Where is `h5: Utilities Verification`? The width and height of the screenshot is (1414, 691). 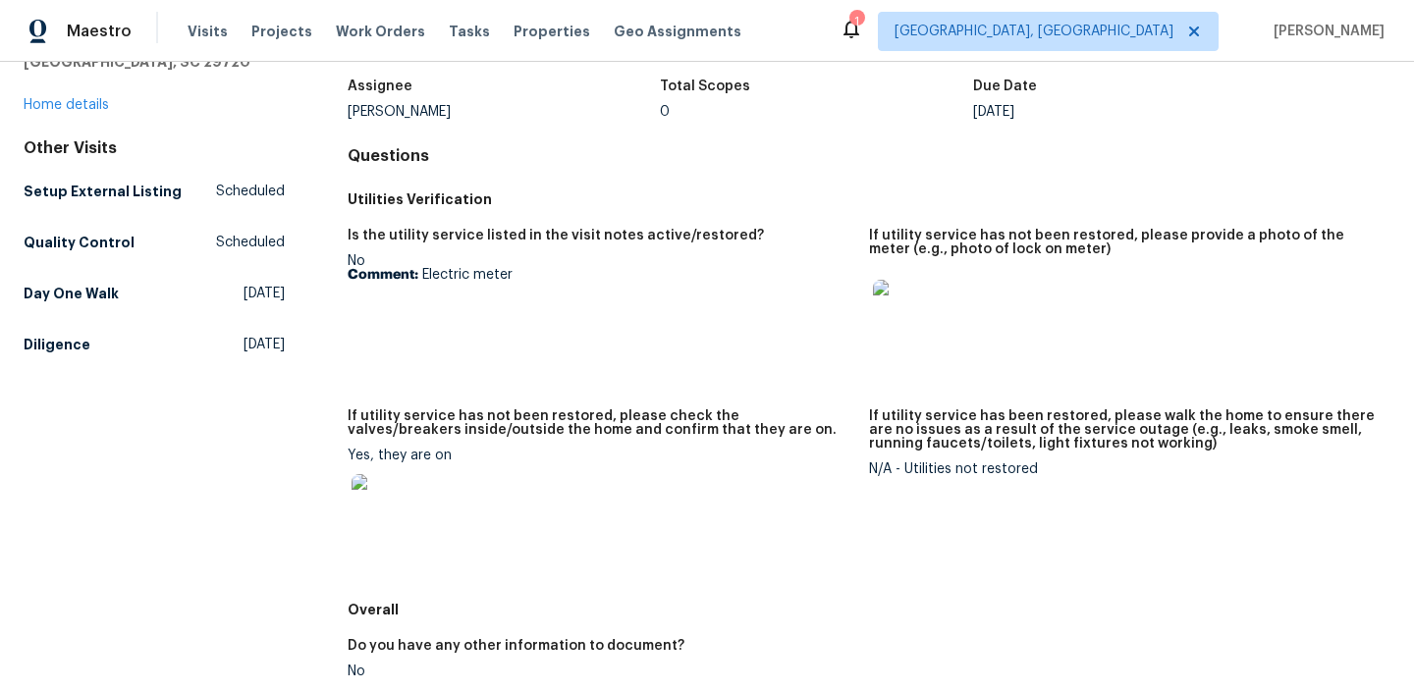
h5: Utilities Verification is located at coordinates (869, 199).